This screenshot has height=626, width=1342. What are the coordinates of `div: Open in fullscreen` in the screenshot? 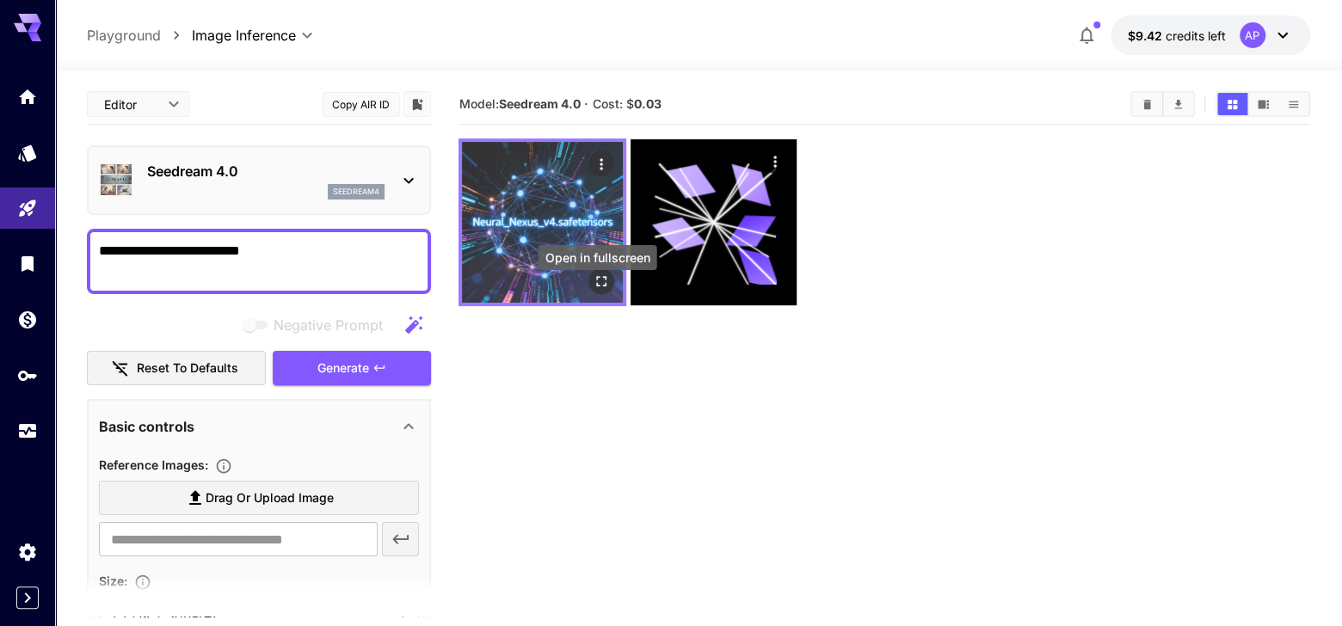 It's located at (598, 257).